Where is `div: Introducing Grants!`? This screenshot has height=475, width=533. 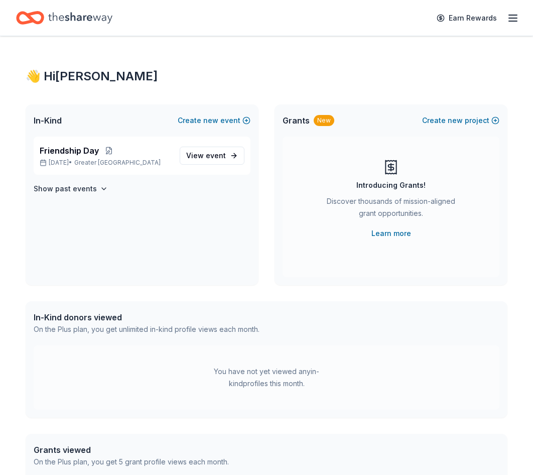 div: Introducing Grants! is located at coordinates (391, 185).